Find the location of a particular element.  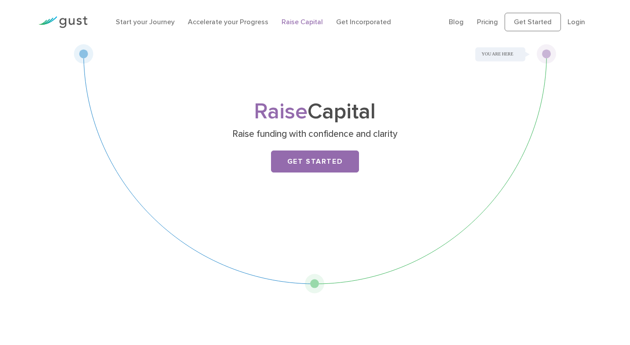

a: Get Incorporated is located at coordinates (363, 22).